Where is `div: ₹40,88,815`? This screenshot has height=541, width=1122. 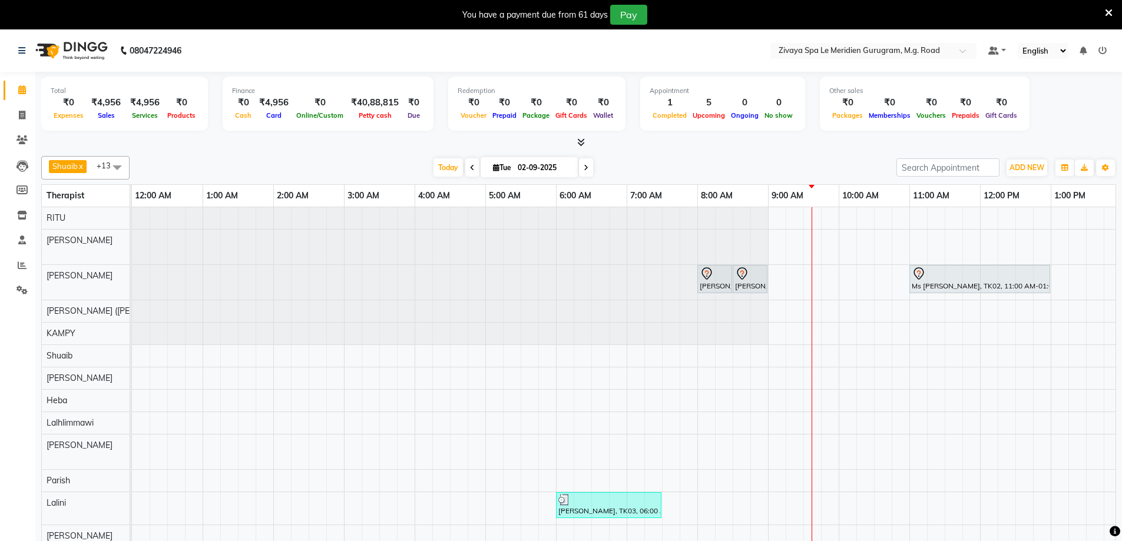 div: ₹40,88,815 is located at coordinates (375, 103).